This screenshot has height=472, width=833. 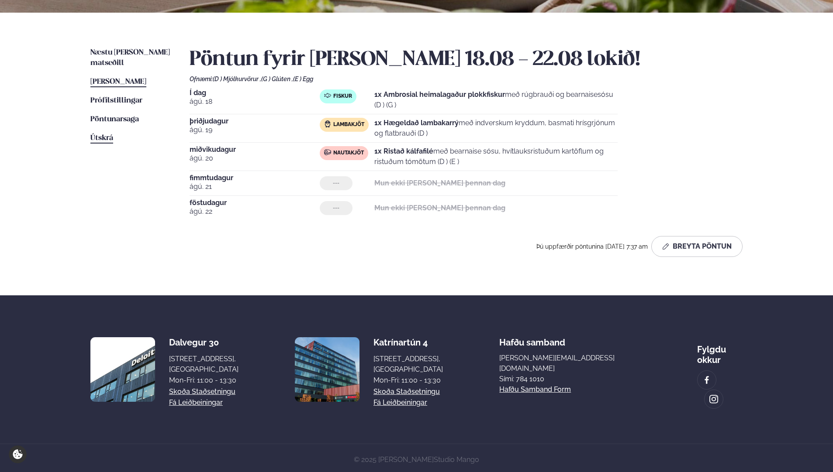 What do you see at coordinates (255, 102) in the screenshot?
I see `span: ágú. 18` at bounding box center [255, 102].